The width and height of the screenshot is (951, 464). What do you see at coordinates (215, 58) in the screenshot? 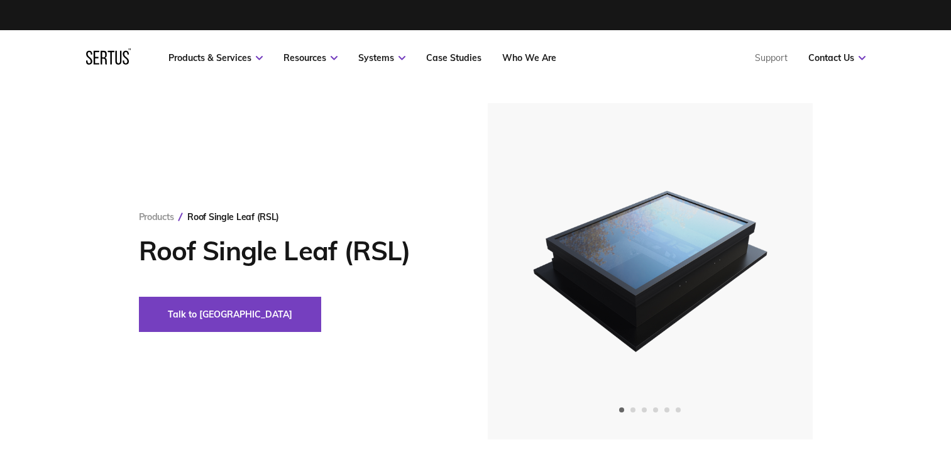
I see `a: Products & Services` at bounding box center [215, 58].